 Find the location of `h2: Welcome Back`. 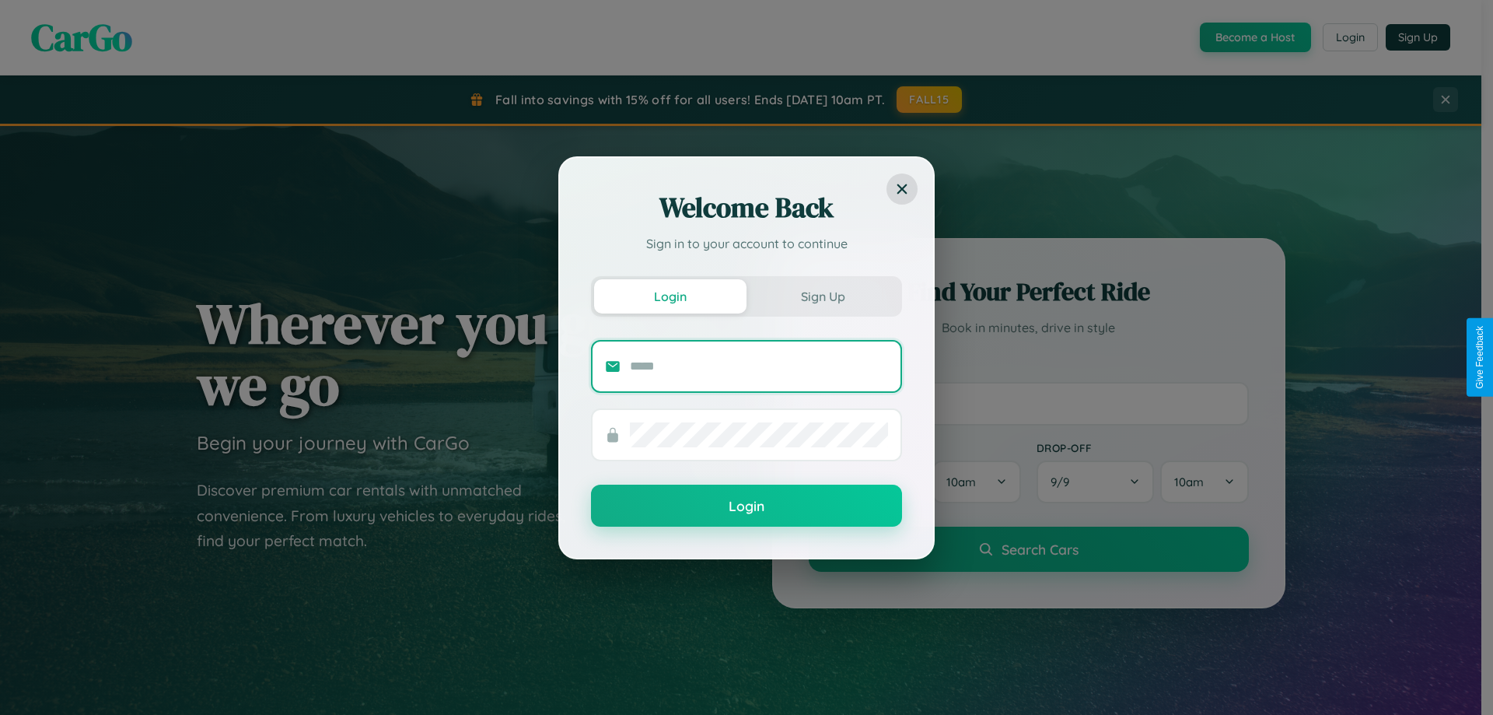

h2: Welcome Back is located at coordinates (747, 208).